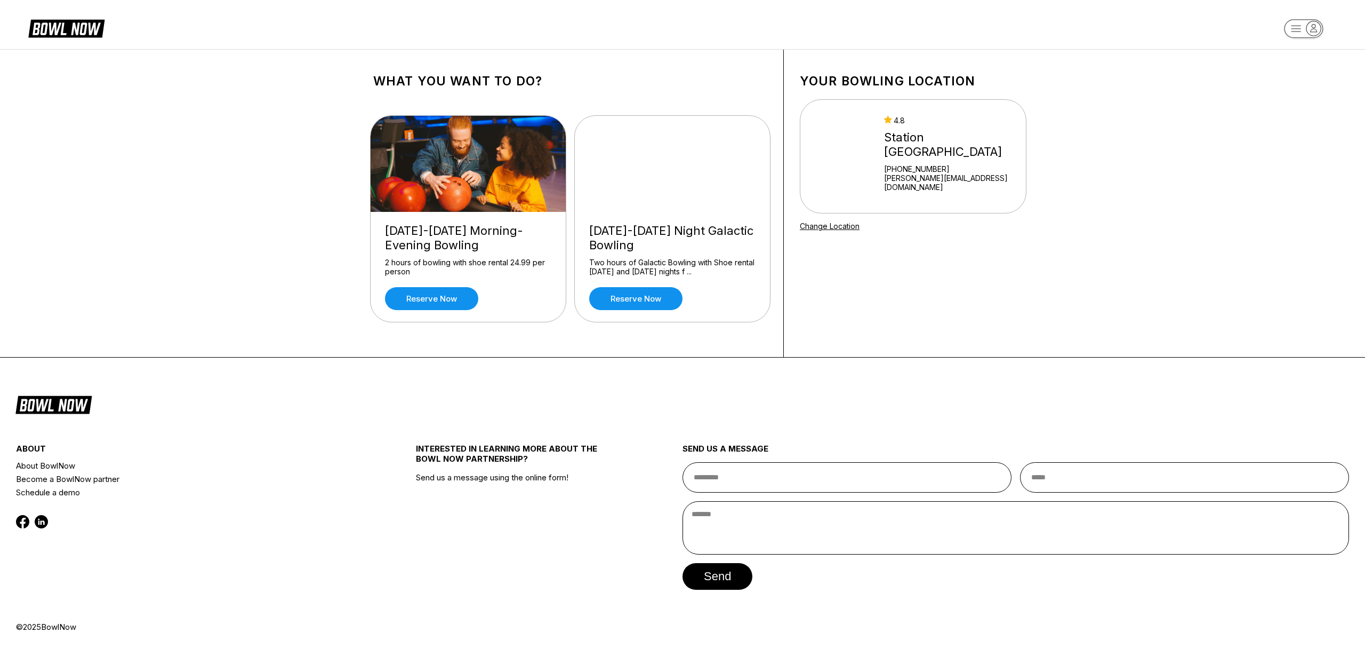 This screenshot has height=648, width=1365. I want to click on div: Send us a message using the online form!, so click(516, 521).